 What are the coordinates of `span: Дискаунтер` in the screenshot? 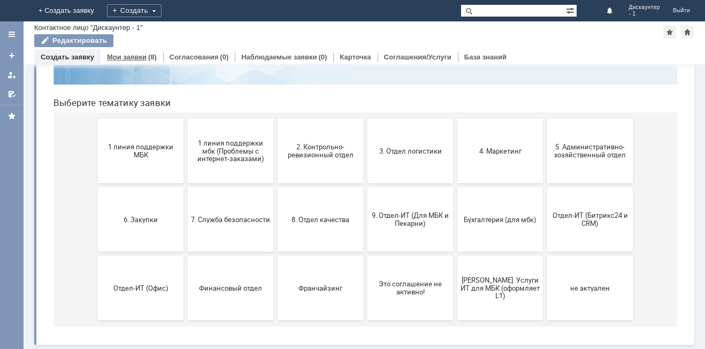 It's located at (644, 7).